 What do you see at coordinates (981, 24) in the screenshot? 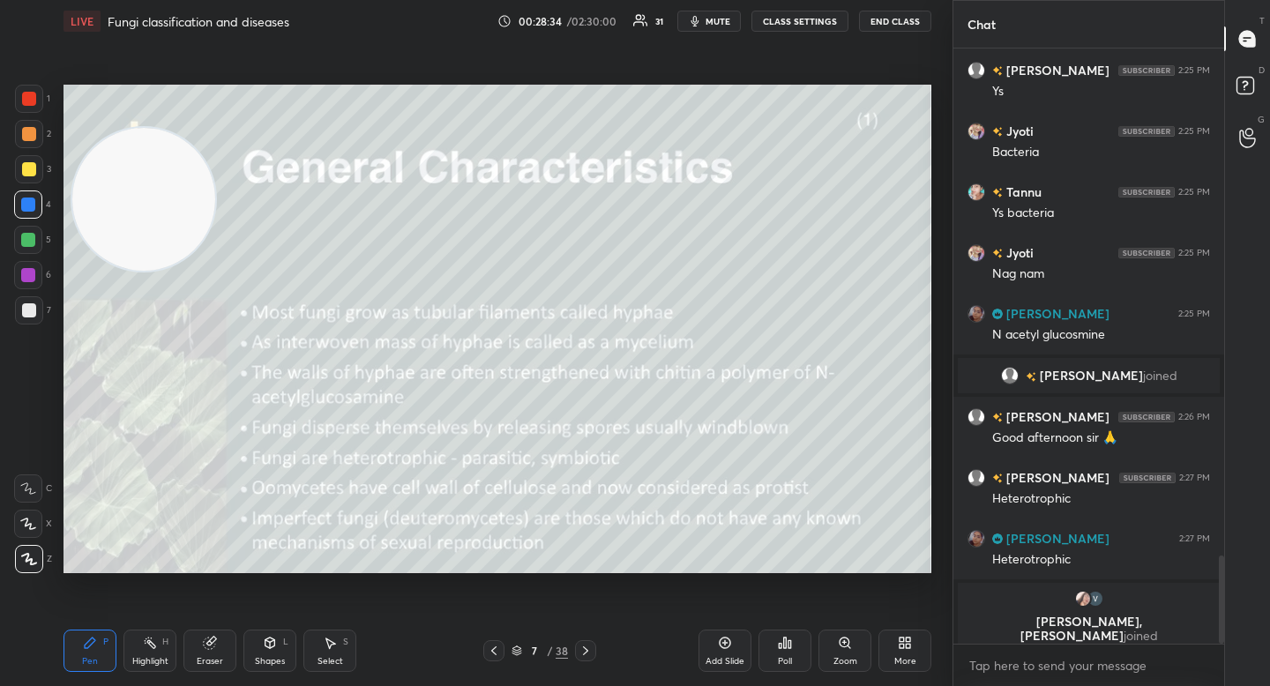
I see `p: Chat` at bounding box center [981, 24].